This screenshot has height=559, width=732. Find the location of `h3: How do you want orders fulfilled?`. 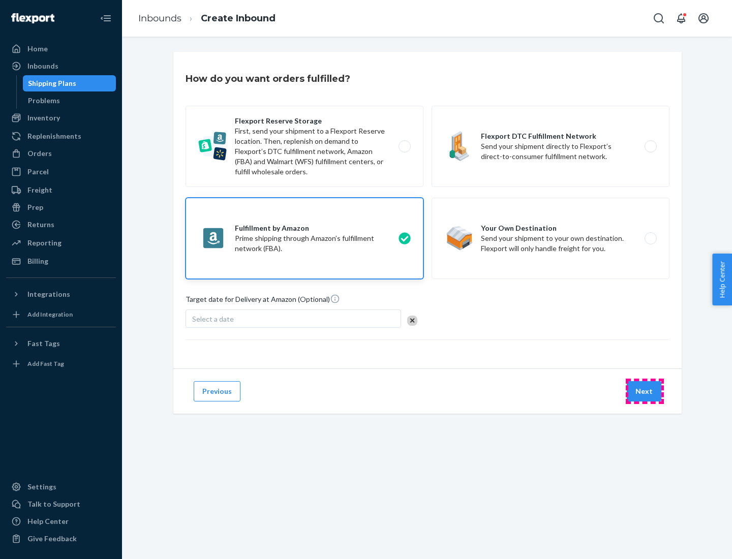

h3: How do you want orders fulfilled? is located at coordinates (268, 79).